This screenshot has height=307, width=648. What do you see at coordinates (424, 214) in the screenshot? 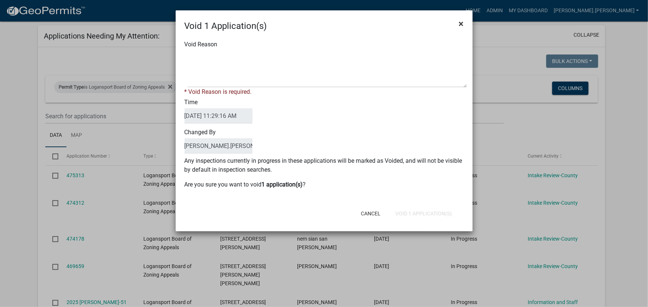
I see `button: Void 1 Application(s)` at bounding box center [424, 214].